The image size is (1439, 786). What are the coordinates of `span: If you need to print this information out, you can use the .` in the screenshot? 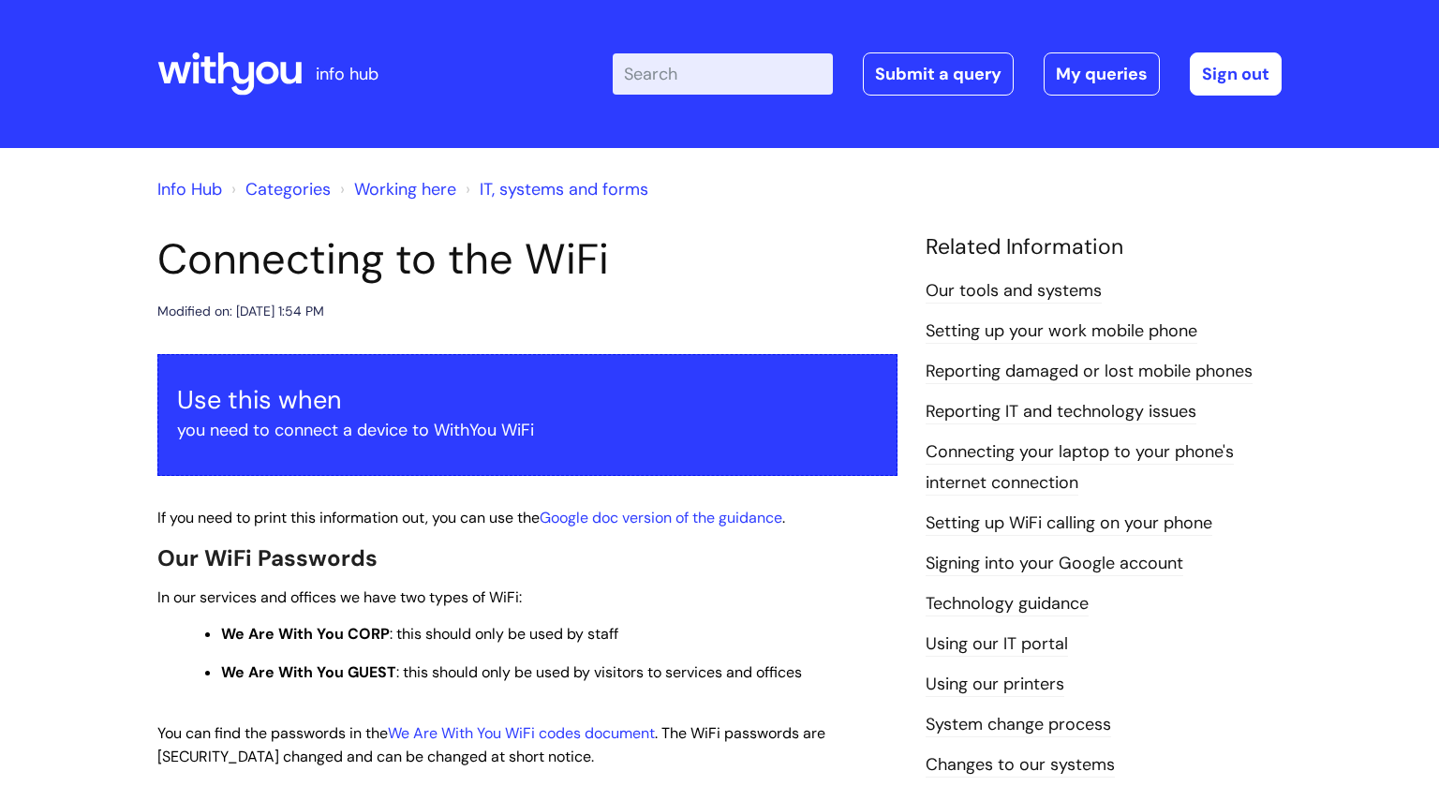 It's located at (471, 517).